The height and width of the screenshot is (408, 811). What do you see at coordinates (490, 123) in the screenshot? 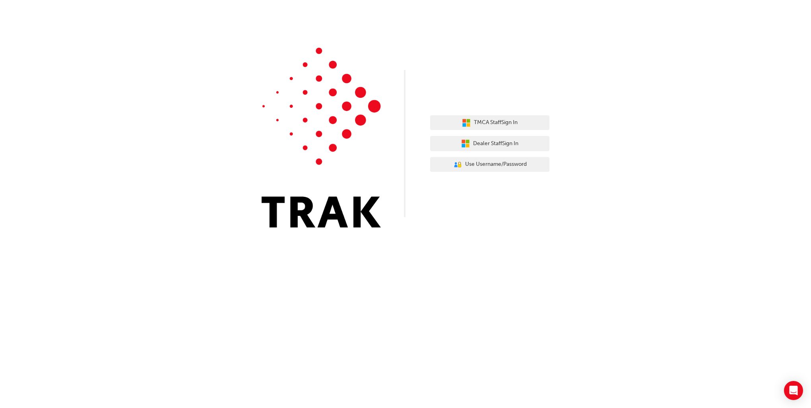
I see `button: TMCA StaffSign In` at bounding box center [490, 123].